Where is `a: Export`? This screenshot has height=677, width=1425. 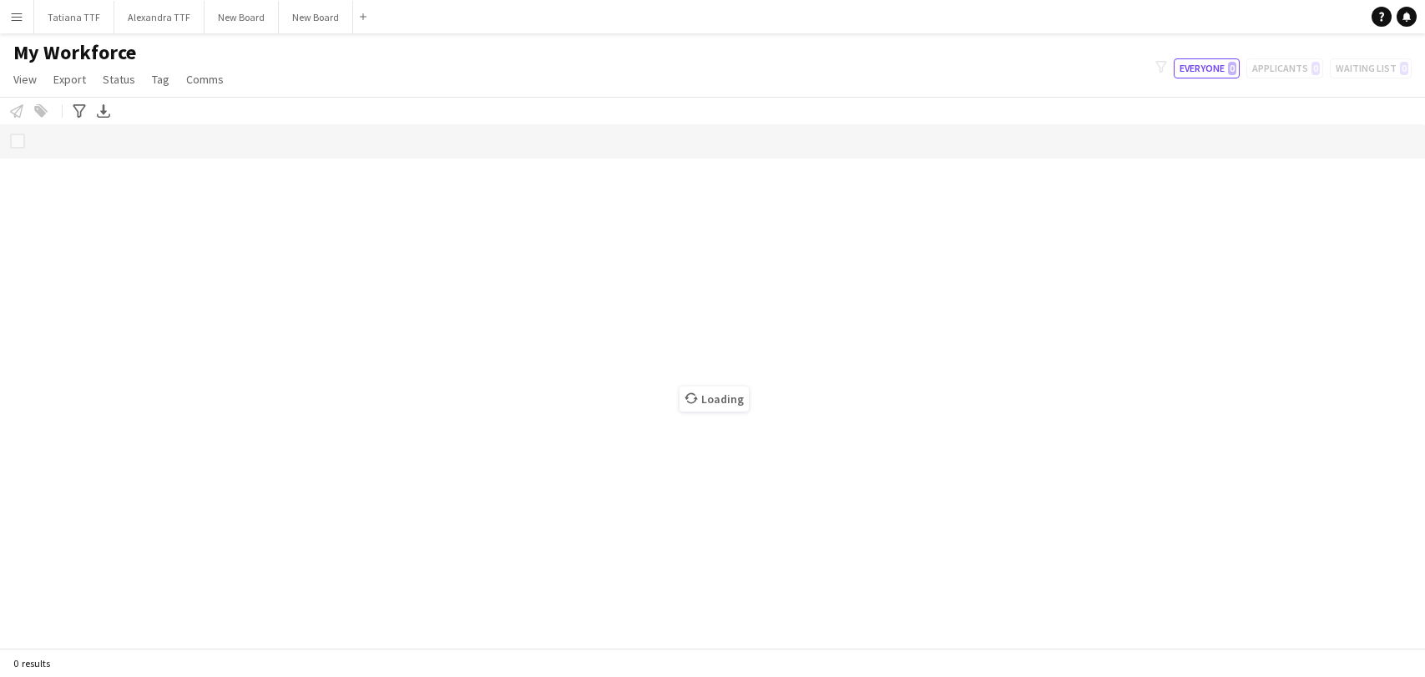
a: Export is located at coordinates (69, 79).